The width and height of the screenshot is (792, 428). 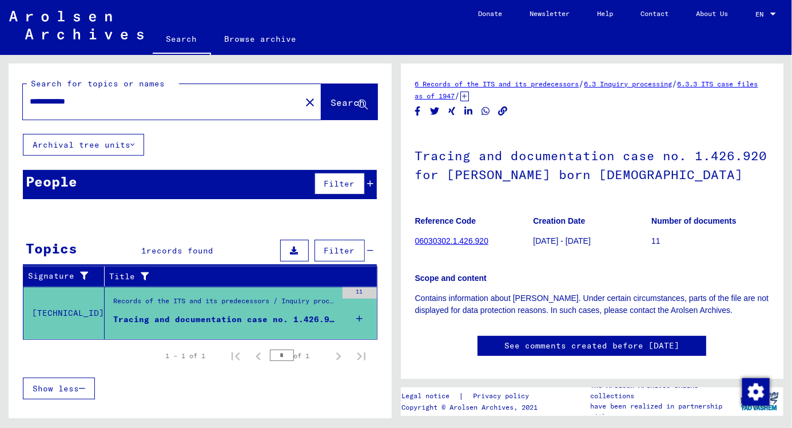 What do you see at coordinates (663, 391) in the screenshot?
I see `p: The Arolsen Archives online collections` at bounding box center [663, 391].